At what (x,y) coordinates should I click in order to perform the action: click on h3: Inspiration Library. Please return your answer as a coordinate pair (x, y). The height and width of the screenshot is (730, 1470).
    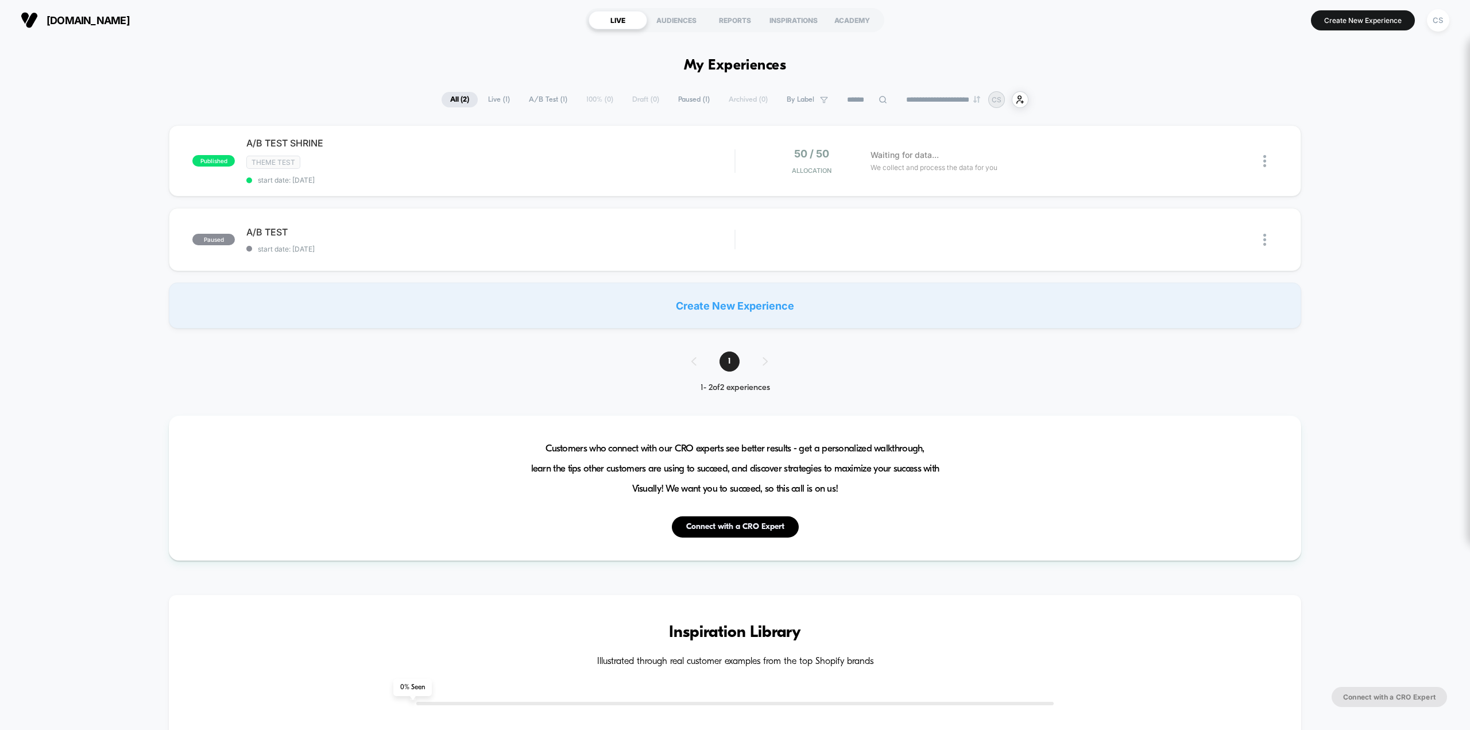
    Looking at the image, I should click on (735, 633).